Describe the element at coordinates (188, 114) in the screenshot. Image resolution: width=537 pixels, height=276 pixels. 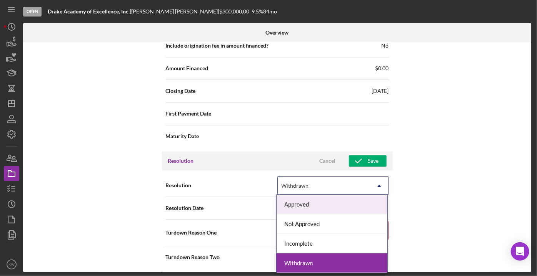
I see `span: First Payment Date` at that location.